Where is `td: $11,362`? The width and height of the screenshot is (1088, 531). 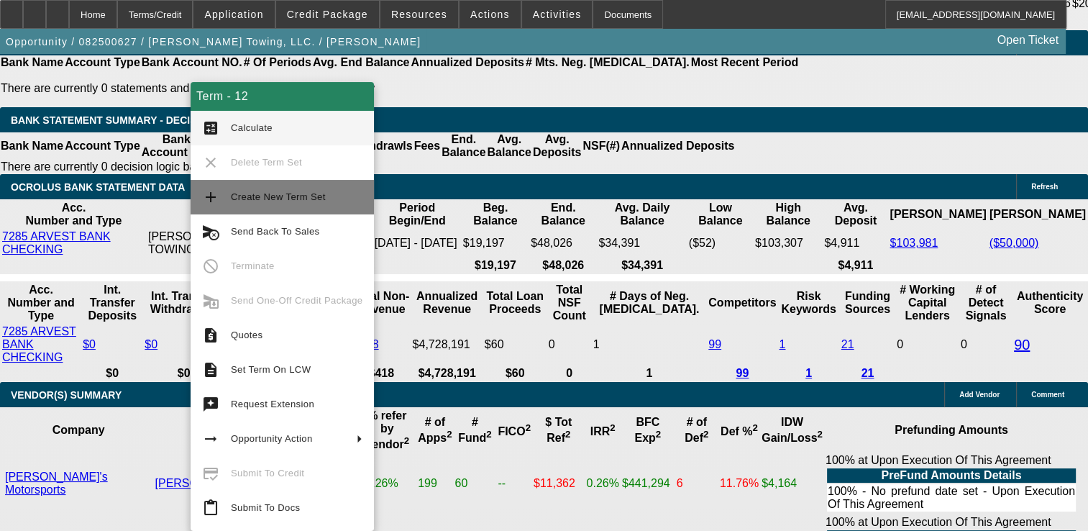
td: $11,362 is located at coordinates (559, 483).